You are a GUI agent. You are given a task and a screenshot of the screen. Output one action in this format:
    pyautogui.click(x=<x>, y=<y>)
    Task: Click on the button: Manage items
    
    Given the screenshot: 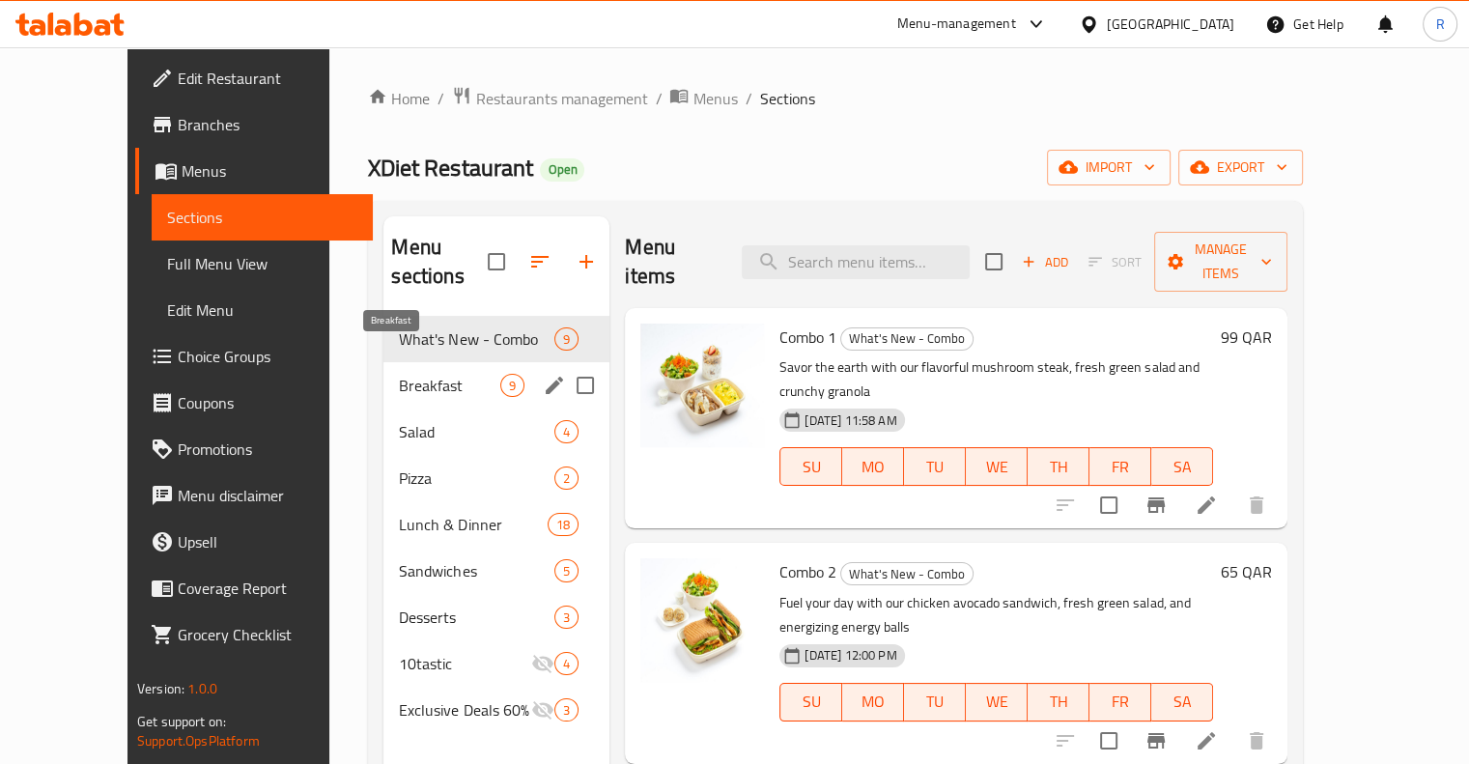 What is the action you would take?
    pyautogui.click(x=1221, y=262)
    